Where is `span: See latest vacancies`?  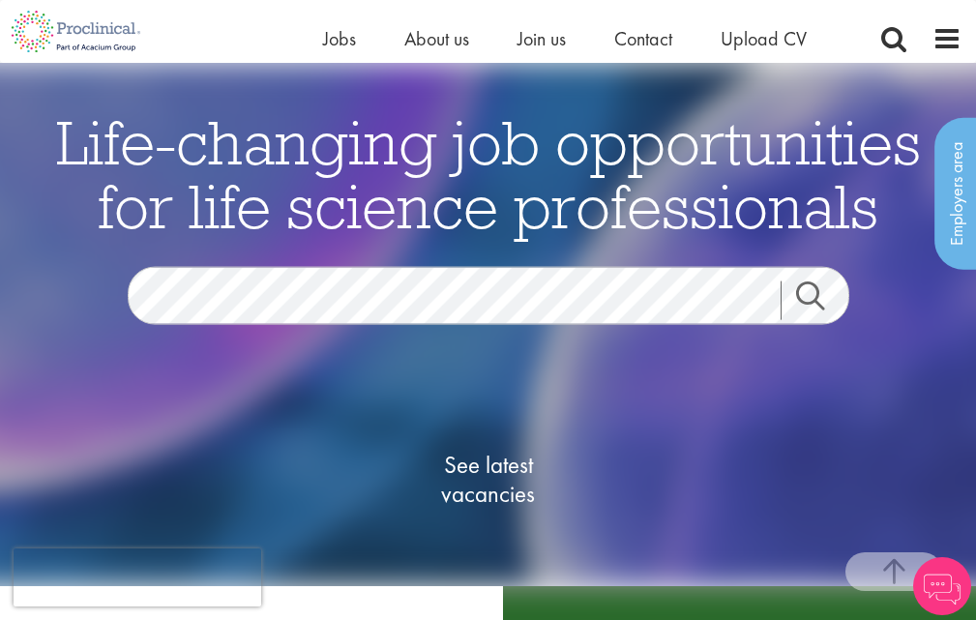 span: See latest vacancies is located at coordinates (488, 479).